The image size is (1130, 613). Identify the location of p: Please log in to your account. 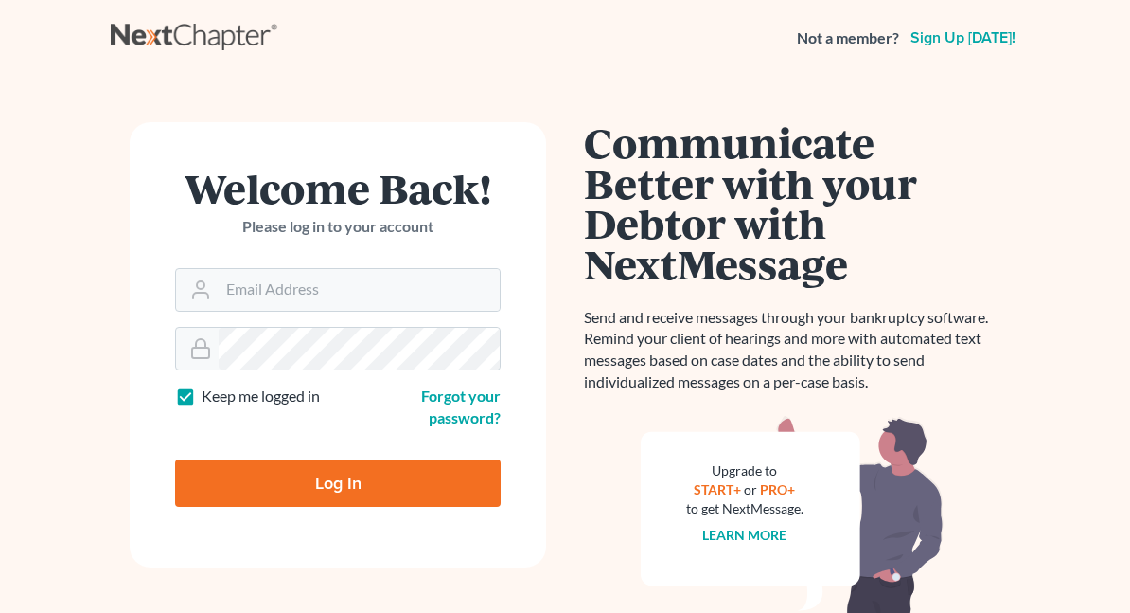
(338, 226).